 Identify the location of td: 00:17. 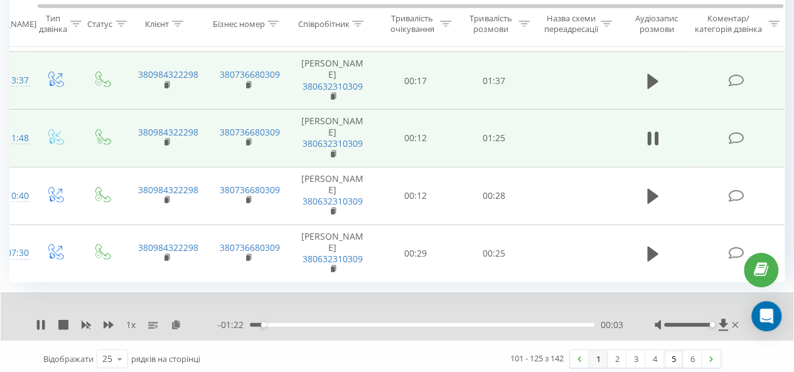
(415, 81).